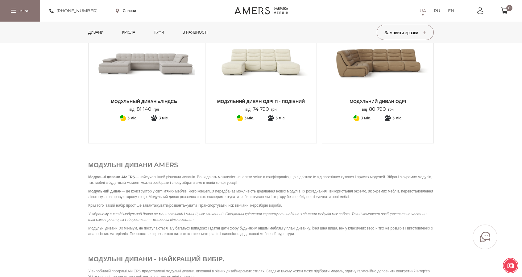  I want to click on strong: Модульний диван, so click(105, 191).